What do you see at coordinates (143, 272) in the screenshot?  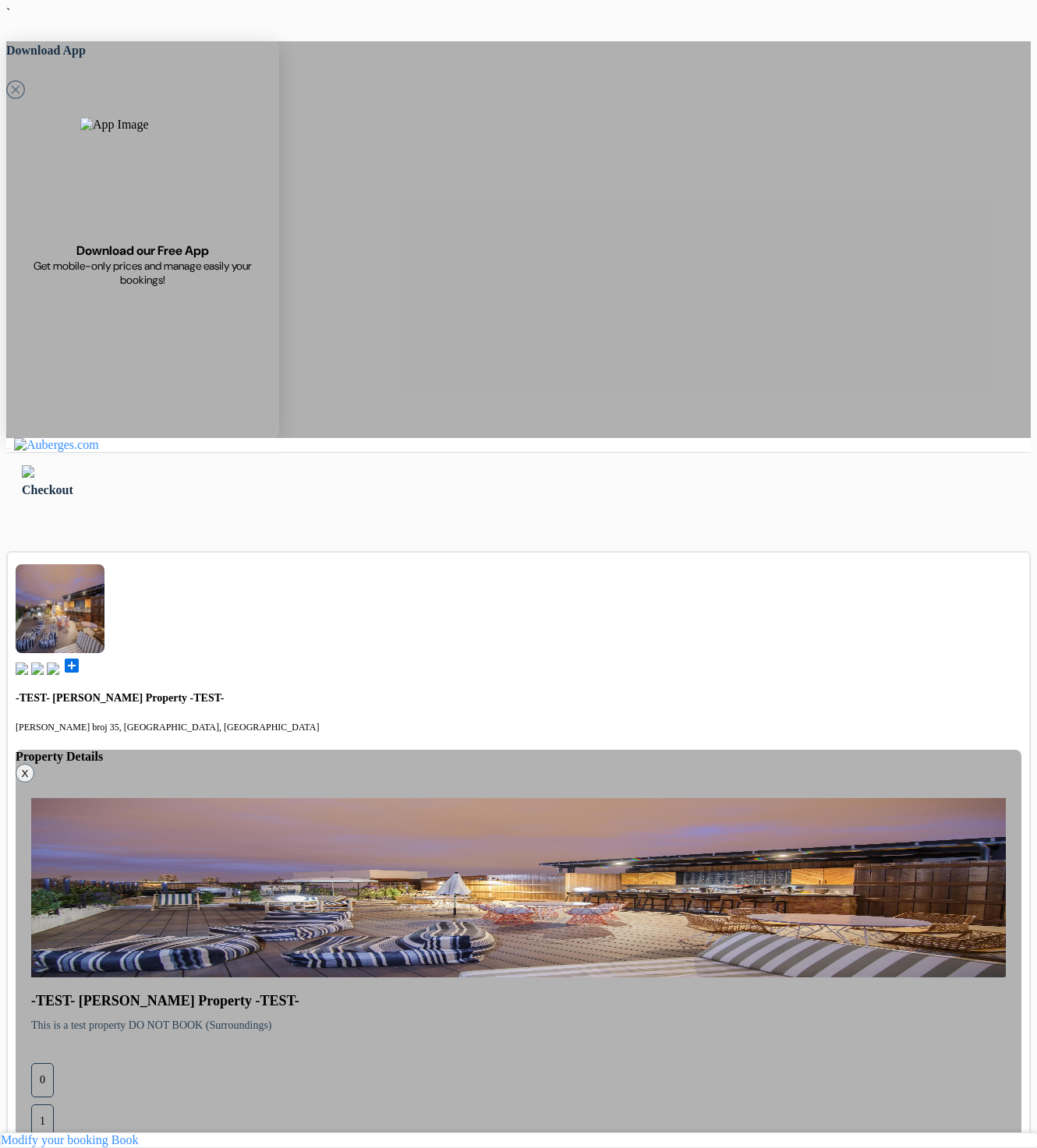 I see `span: Get mobile-only prices and manage easily your bookings!` at bounding box center [143, 272].